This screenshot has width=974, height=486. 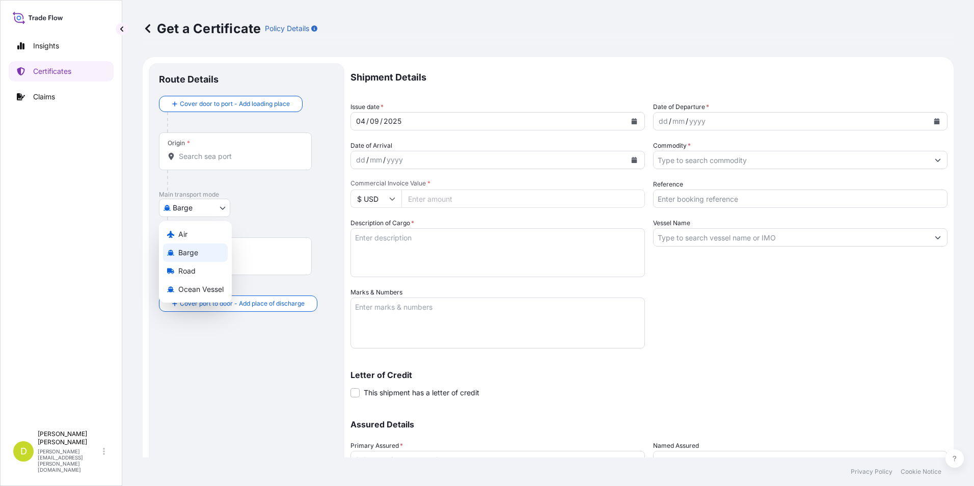 What do you see at coordinates (183, 234) in the screenshot?
I see `span: Air` at bounding box center [183, 234].